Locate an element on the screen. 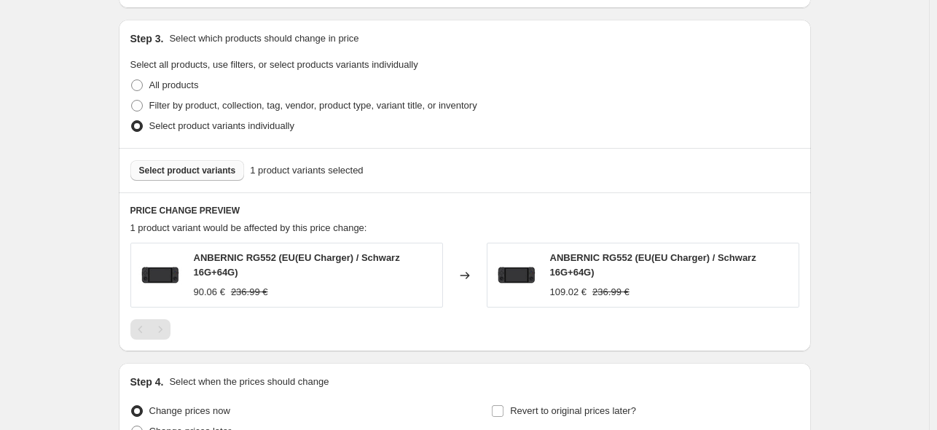 The width and height of the screenshot is (937, 430). span: Select all products, use filters, or select products variants individually is located at coordinates (274, 64).